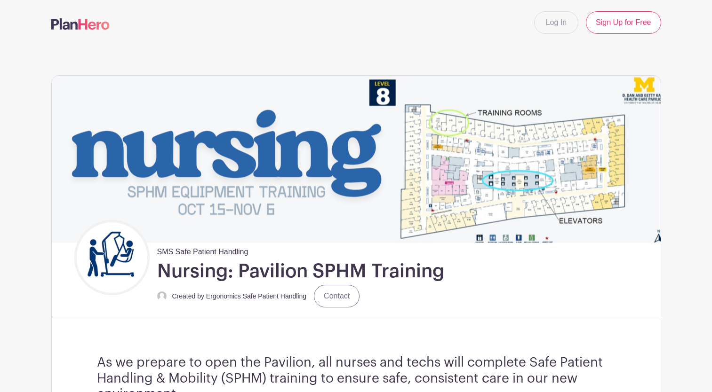 Image resolution: width=712 pixels, height=392 pixels. What do you see at coordinates (80, 24) in the screenshot?
I see `img: logo-507f7623f17ff9eddc593b1ce0a138ce2505c220e1c5a4e2b4648c50719b7d32.svg` at bounding box center [80, 24].